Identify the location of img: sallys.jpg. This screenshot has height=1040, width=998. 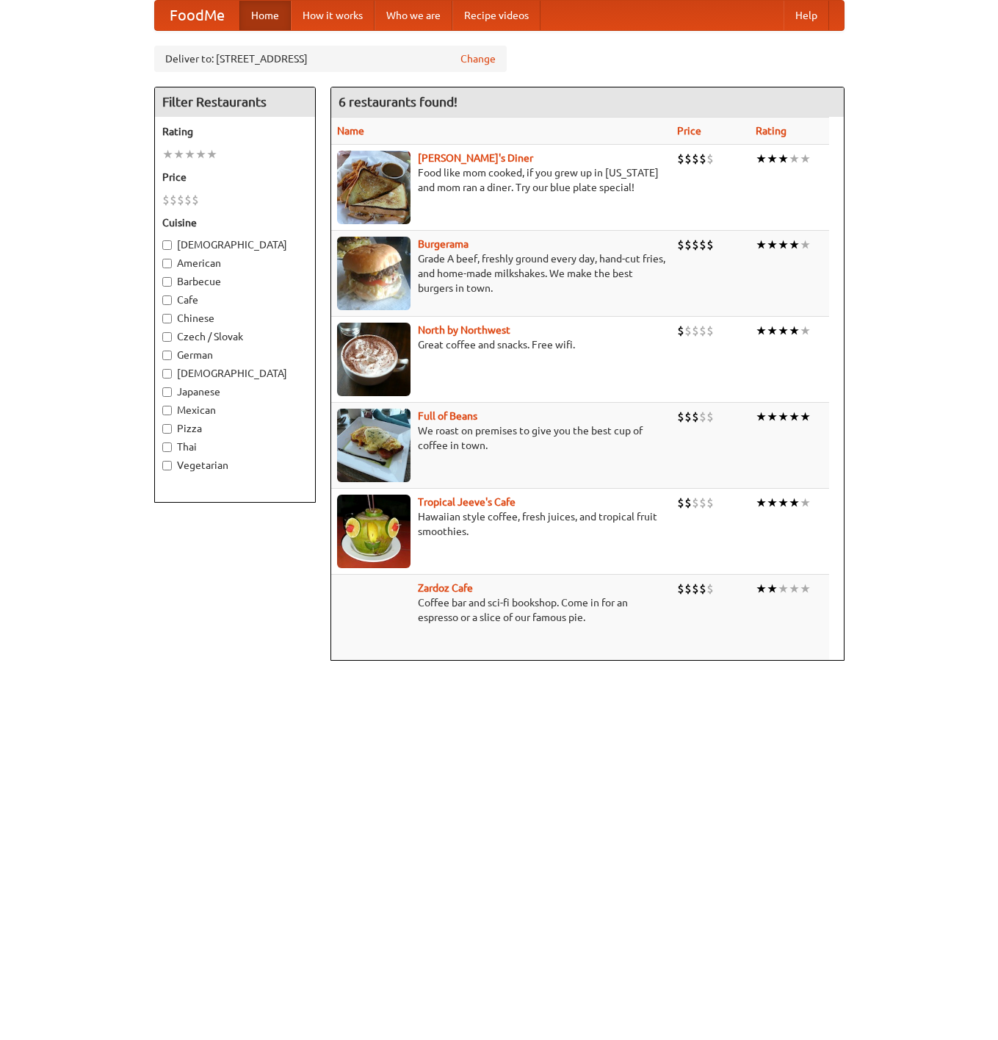
(374, 187).